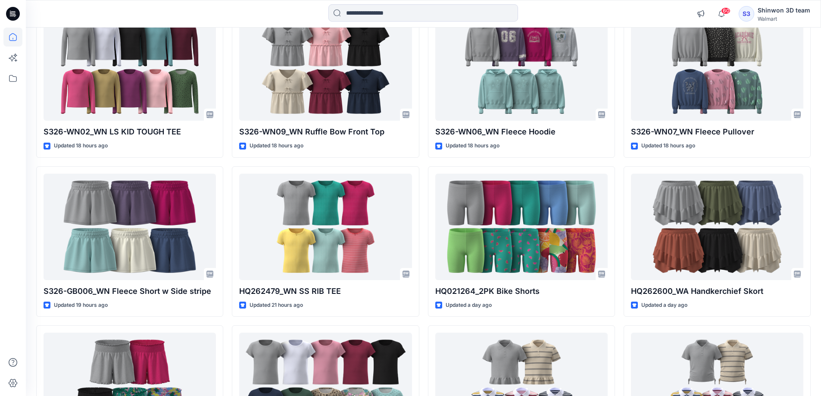 The width and height of the screenshot is (821, 396). What do you see at coordinates (325, 132) in the screenshot?
I see `p: S326-WN09_WN Ruffle Bow Front Top` at bounding box center [325, 132].